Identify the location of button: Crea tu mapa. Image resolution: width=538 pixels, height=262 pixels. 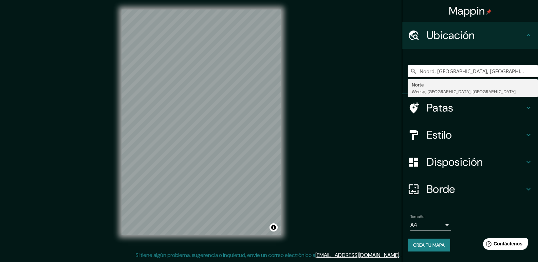
(428, 245).